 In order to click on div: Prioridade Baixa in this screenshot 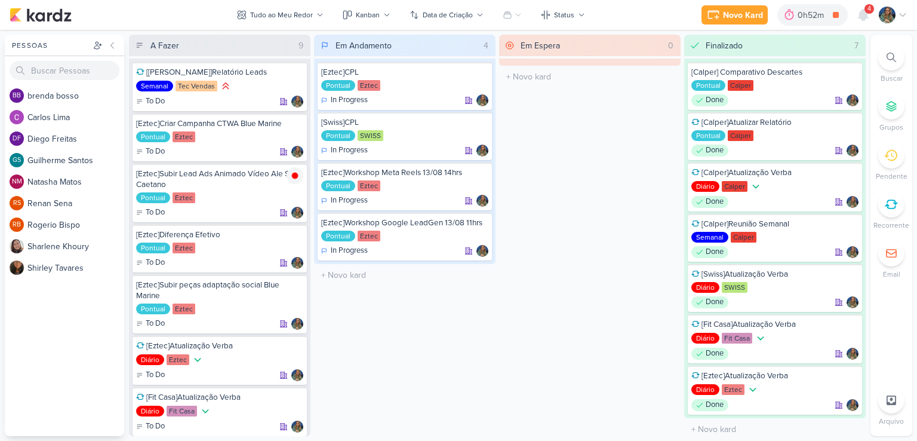, I will do `click(761, 338)`.